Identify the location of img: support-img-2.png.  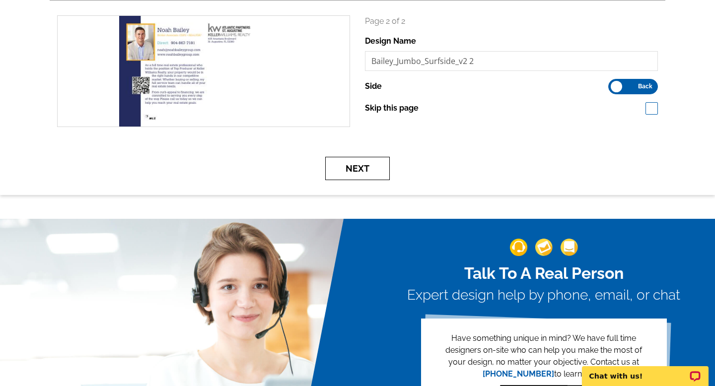
(544, 247).